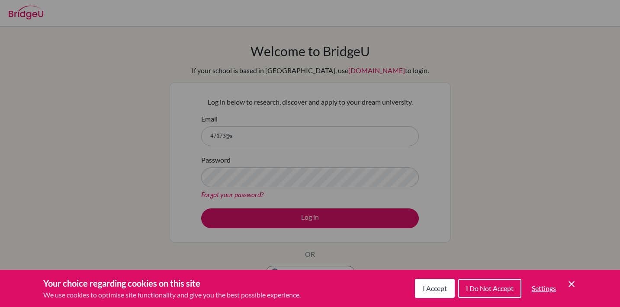 The width and height of the screenshot is (620, 307). What do you see at coordinates (172, 295) in the screenshot?
I see `p: We use cookies to optimise site functionality and give you the best possible experience.` at bounding box center [172, 295].